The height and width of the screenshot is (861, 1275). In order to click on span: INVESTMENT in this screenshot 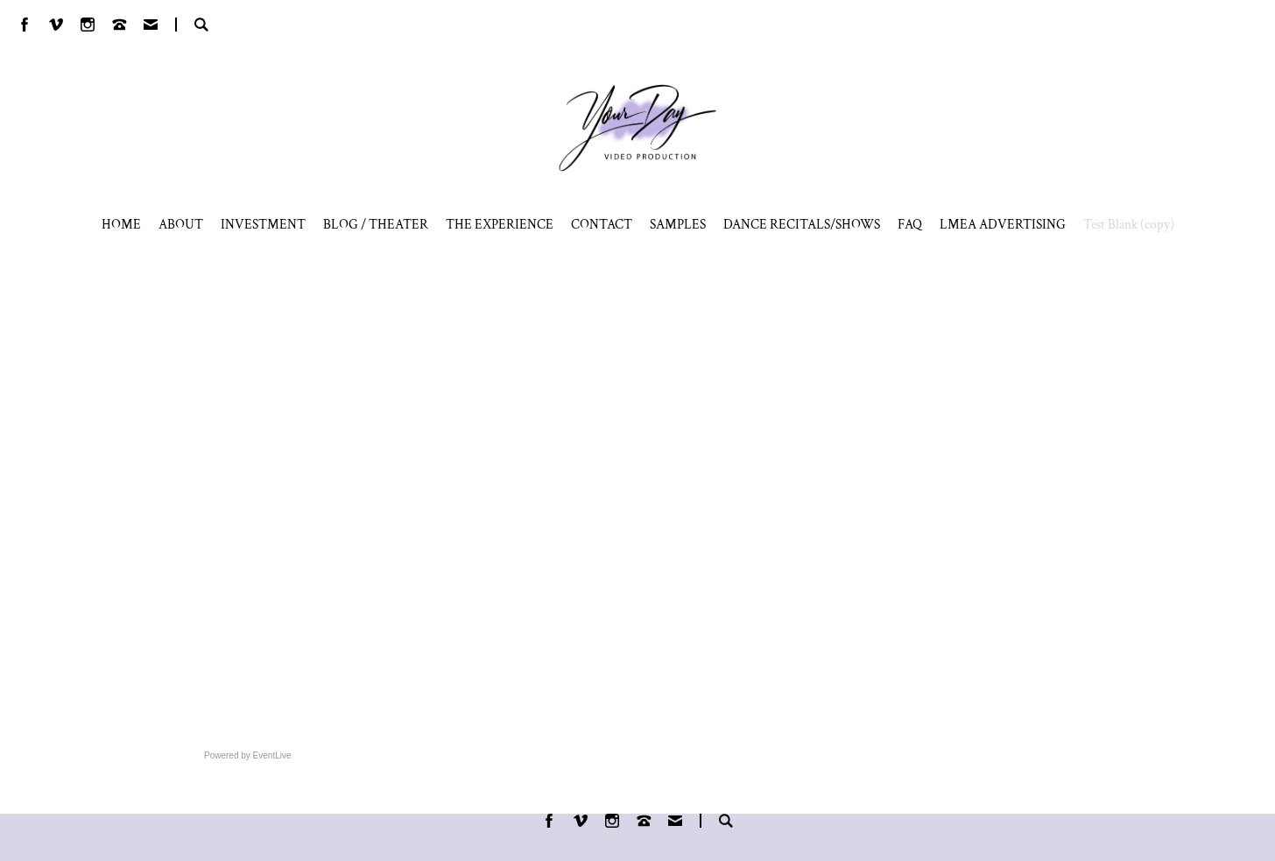, I will do `click(263, 224)`.